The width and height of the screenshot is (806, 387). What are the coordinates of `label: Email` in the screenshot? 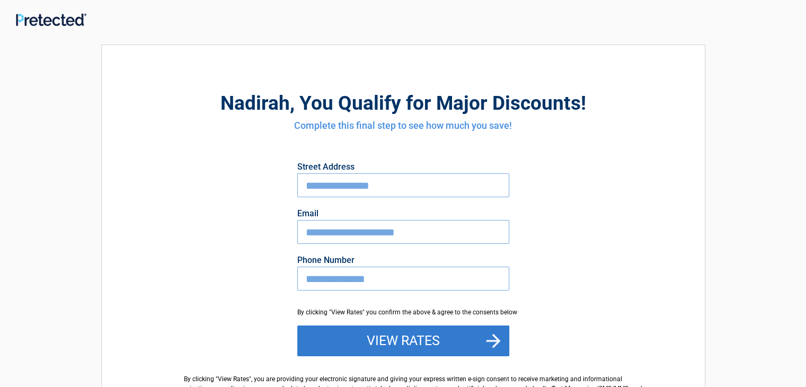 It's located at (403, 213).